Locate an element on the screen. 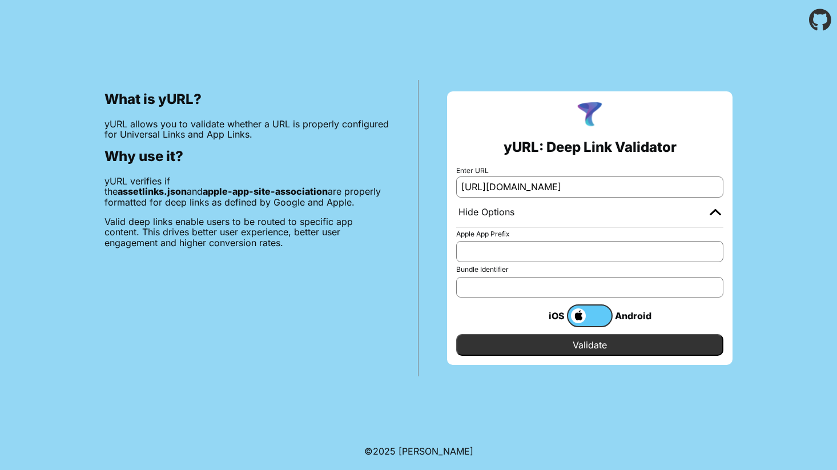 This screenshot has width=837, height=470. b: apple-app-site-association is located at coordinates (265, 191).